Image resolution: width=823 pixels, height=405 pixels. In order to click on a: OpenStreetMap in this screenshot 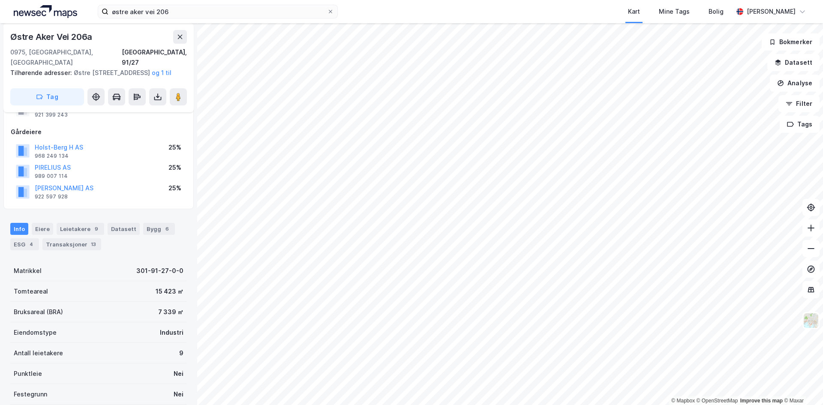, I will do `click(717, 401)`.